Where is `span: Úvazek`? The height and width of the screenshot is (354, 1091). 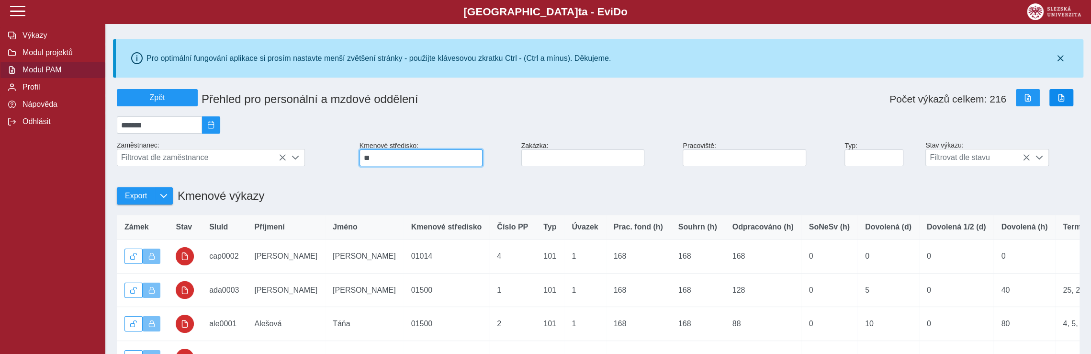 span: Úvazek is located at coordinates (585, 227).